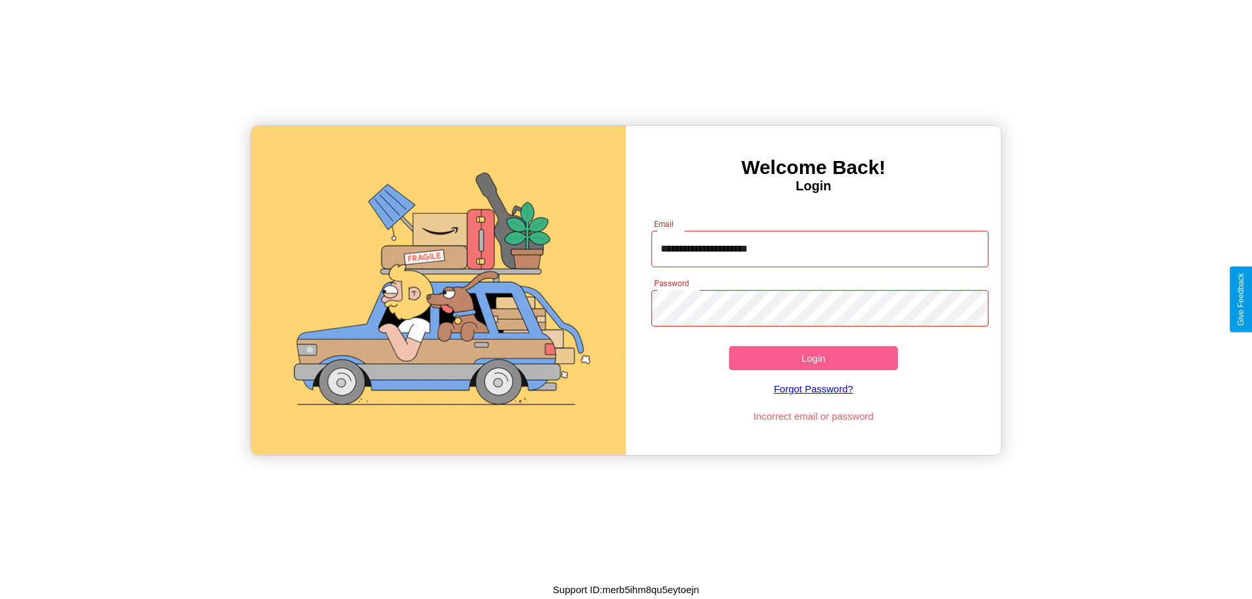 The image size is (1252, 599). I want to click on img: gif, so click(438, 290).